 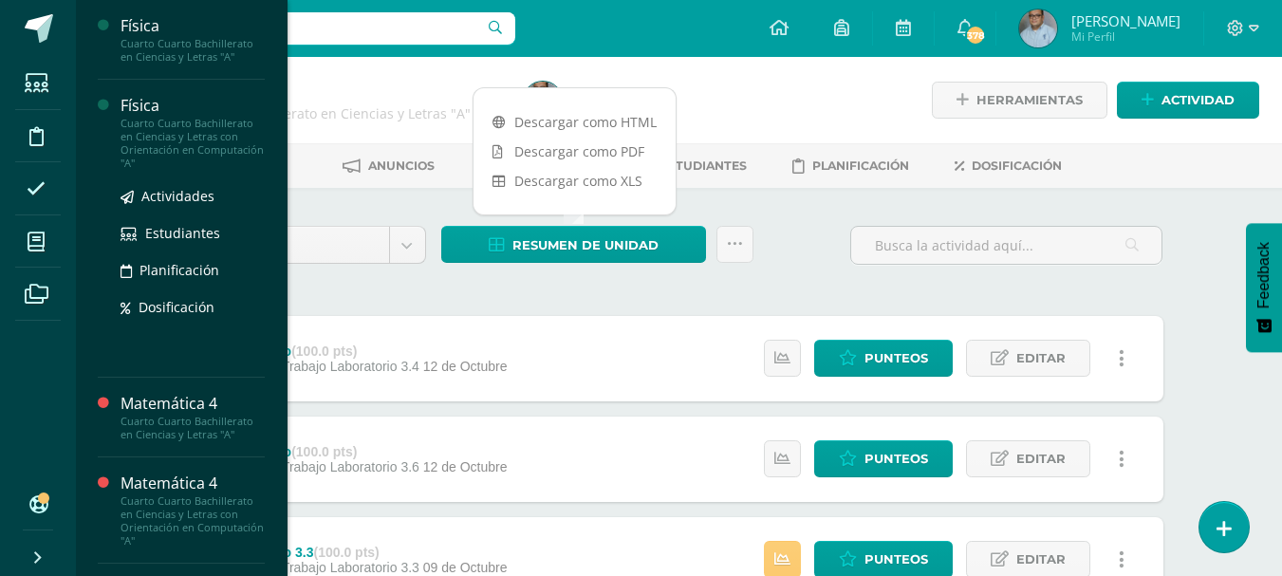 I want to click on span: 2. Hoja de Trabajo Laboratorio 3.3, so click(x=318, y=567).